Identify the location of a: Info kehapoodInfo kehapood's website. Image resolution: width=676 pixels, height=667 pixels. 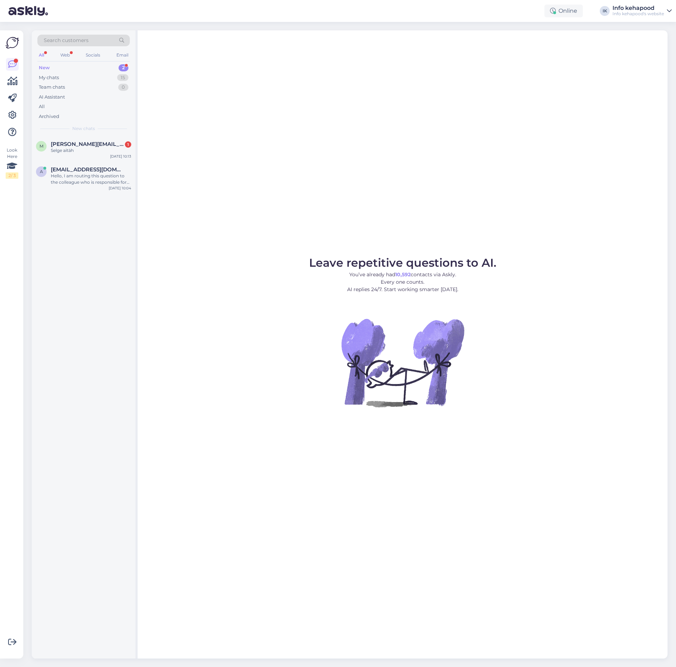
(643, 11).